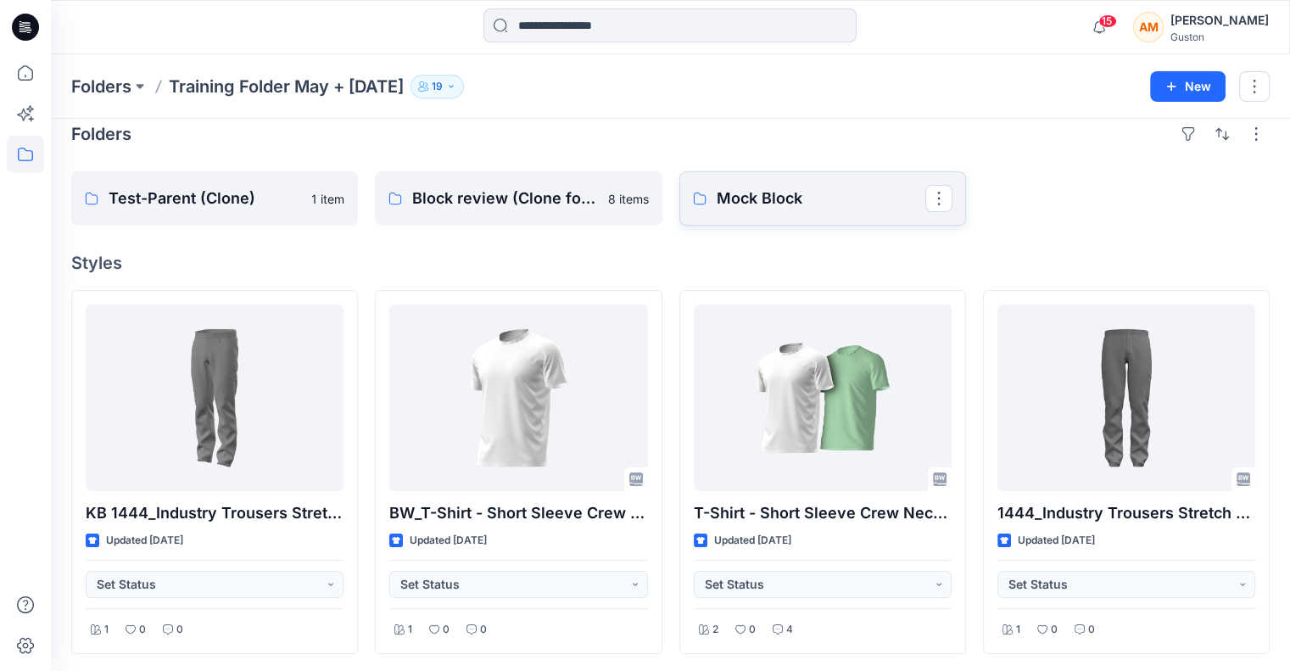 Image resolution: width=1290 pixels, height=671 pixels. Describe the element at coordinates (215, 513) in the screenshot. I see `p: KB 1444_Industry Trousers Stretch` at that location.